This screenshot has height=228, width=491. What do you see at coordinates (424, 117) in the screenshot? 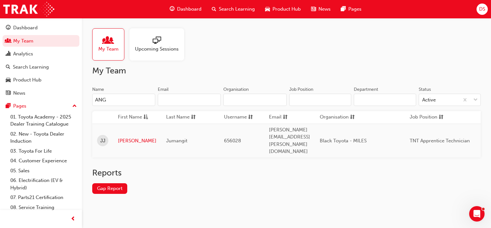
I see `span: Job Position` at bounding box center [424, 117].